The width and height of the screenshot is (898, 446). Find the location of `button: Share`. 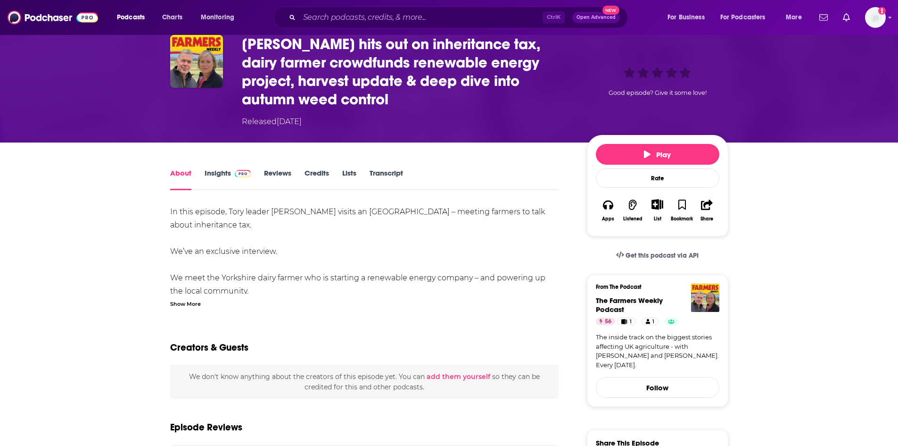

button: Share is located at coordinates (707, 210).